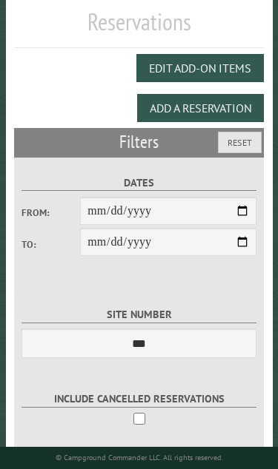 The width and height of the screenshot is (278, 469). What do you see at coordinates (50, 244) in the screenshot?
I see `label: To:` at bounding box center [50, 244].